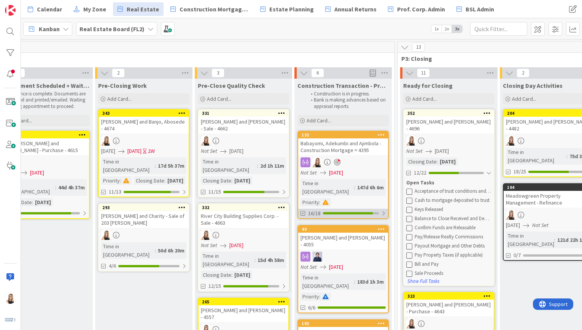 The image size is (582, 330). What do you see at coordinates (428, 86) in the screenshot?
I see `span: Ready for Closing` at bounding box center [428, 86].